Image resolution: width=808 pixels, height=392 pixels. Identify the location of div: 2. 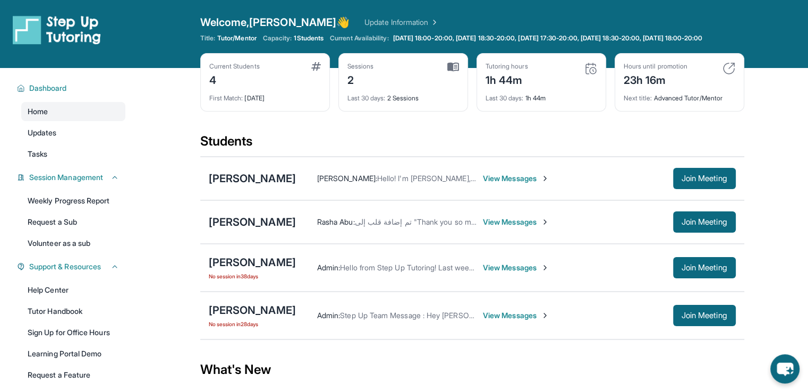
(361, 79).